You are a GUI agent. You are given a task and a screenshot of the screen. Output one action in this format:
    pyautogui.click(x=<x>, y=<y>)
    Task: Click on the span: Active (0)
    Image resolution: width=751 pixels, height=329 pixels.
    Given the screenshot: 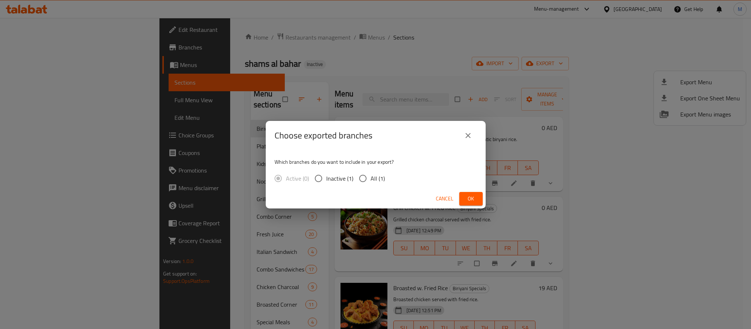 What is the action you would take?
    pyautogui.click(x=297, y=178)
    